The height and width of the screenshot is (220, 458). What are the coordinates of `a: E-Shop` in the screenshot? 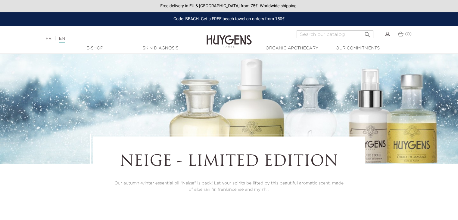 It's located at (95, 48).